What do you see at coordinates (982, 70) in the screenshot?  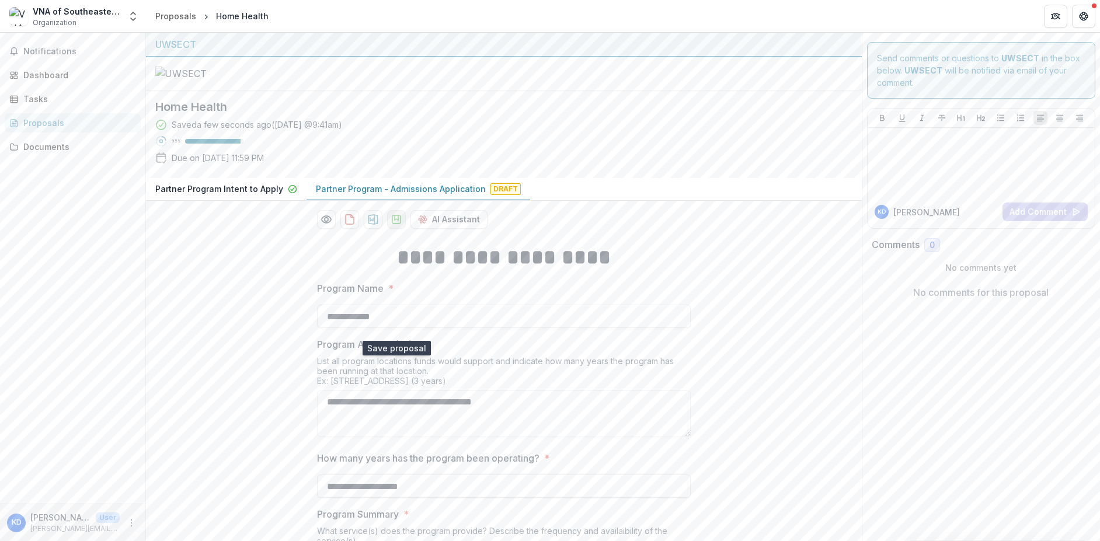 I see `div: Send comments or questions to in the box below. will be notified via email of your comment.` at bounding box center [982, 70].